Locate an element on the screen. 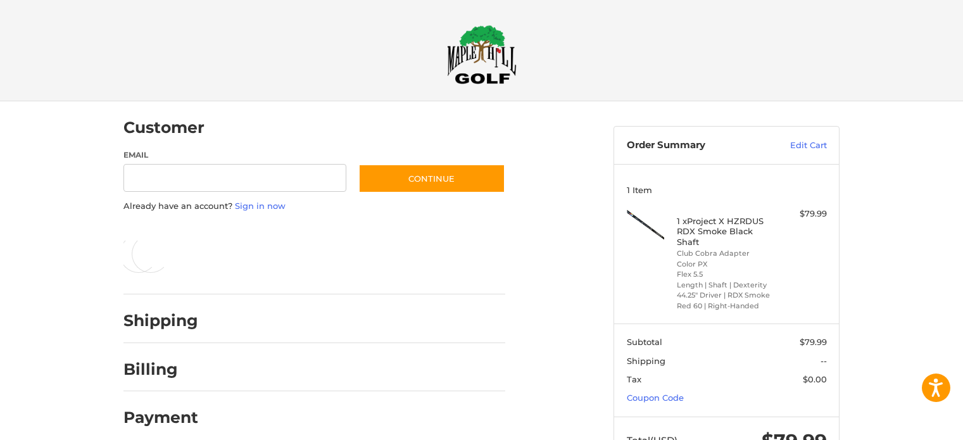  li: Flex 5.5 is located at coordinates (725, 274).